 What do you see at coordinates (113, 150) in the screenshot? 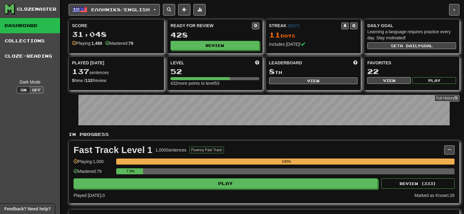
I see `div: Fast Track Level 1` at bounding box center [113, 150].